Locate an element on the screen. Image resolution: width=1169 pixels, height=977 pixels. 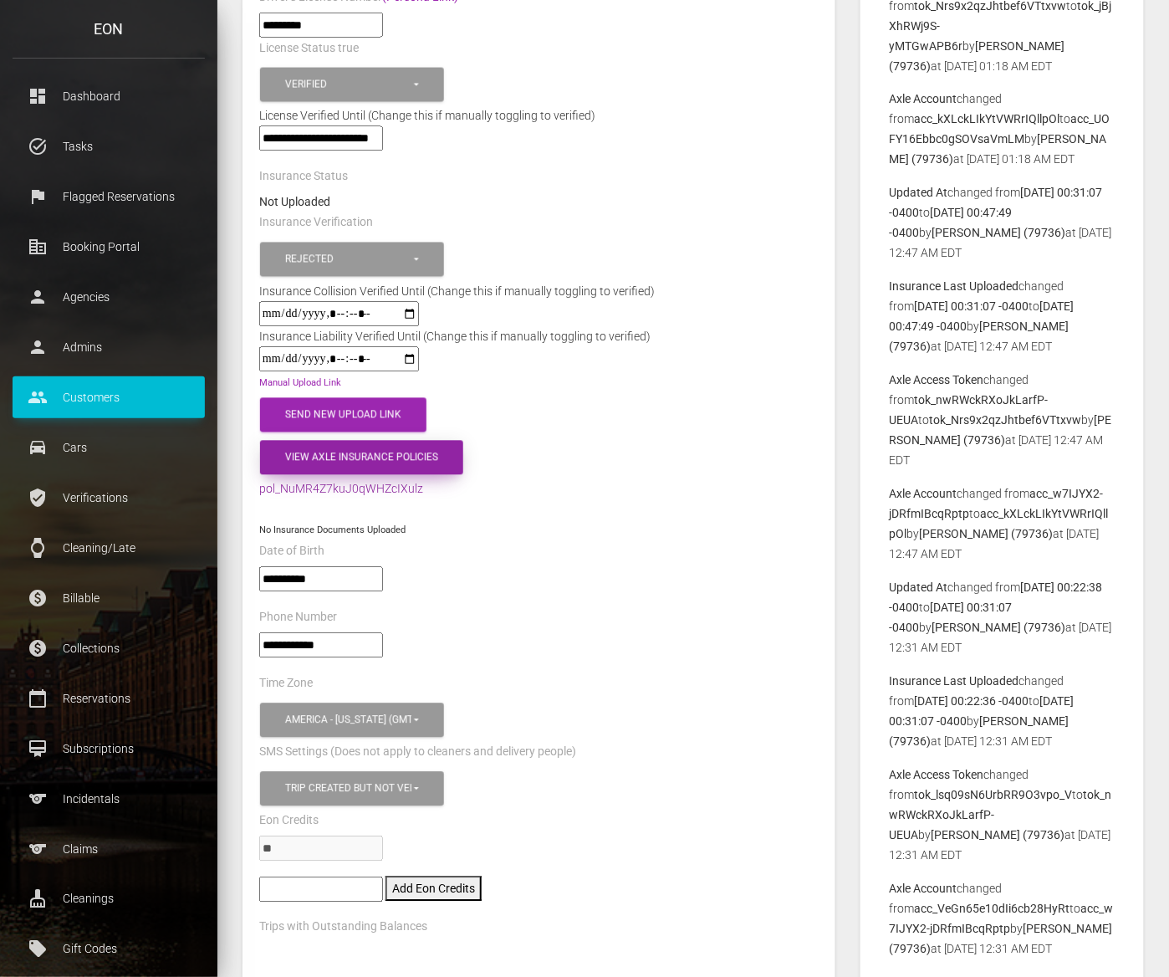
label: SMS Settings (Does not apply to cleaners and delivery people) is located at coordinates (417, 753).